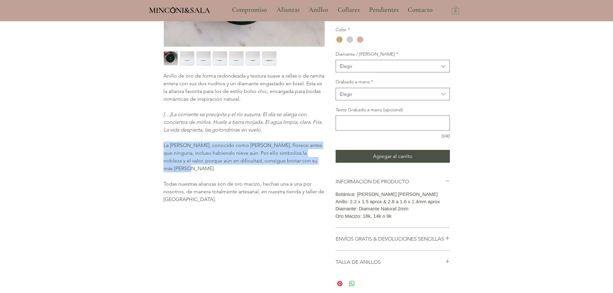  What do you see at coordinates (180, 10) in the screenshot?
I see `span: MINCONI&SALA` at bounding box center [180, 10].